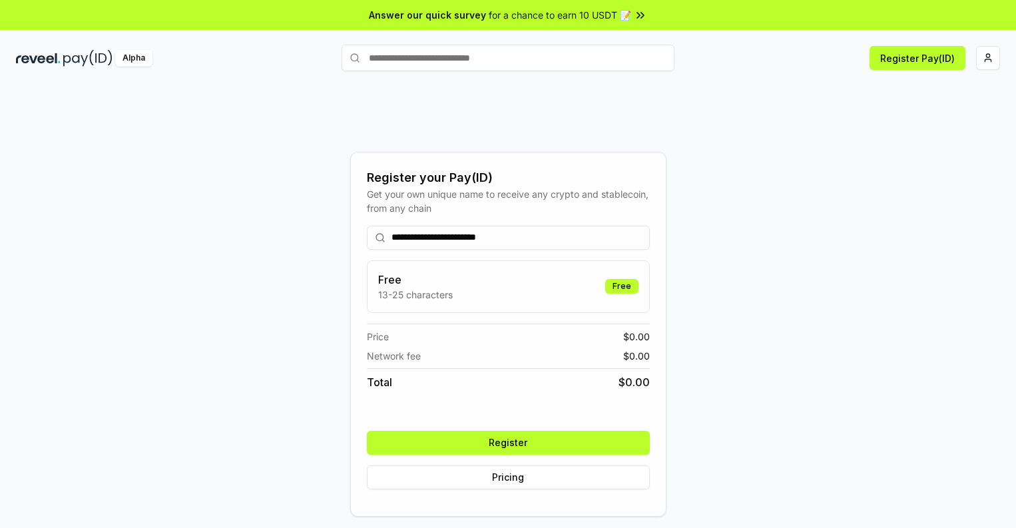 The image size is (1016, 528). Describe the element at coordinates (508, 477) in the screenshot. I see `button: Pricing` at that location.